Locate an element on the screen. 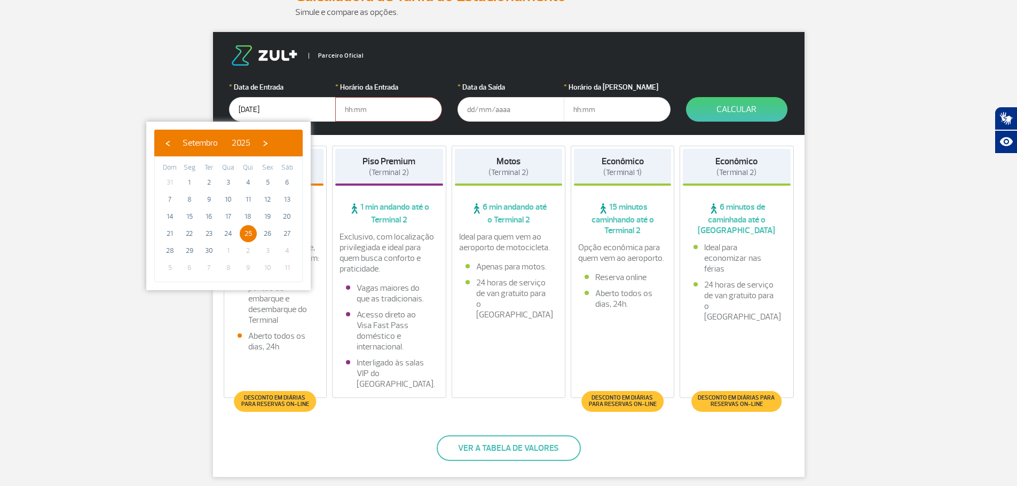 The width and height of the screenshot is (1017, 486). span: 19 is located at coordinates (267, 217).